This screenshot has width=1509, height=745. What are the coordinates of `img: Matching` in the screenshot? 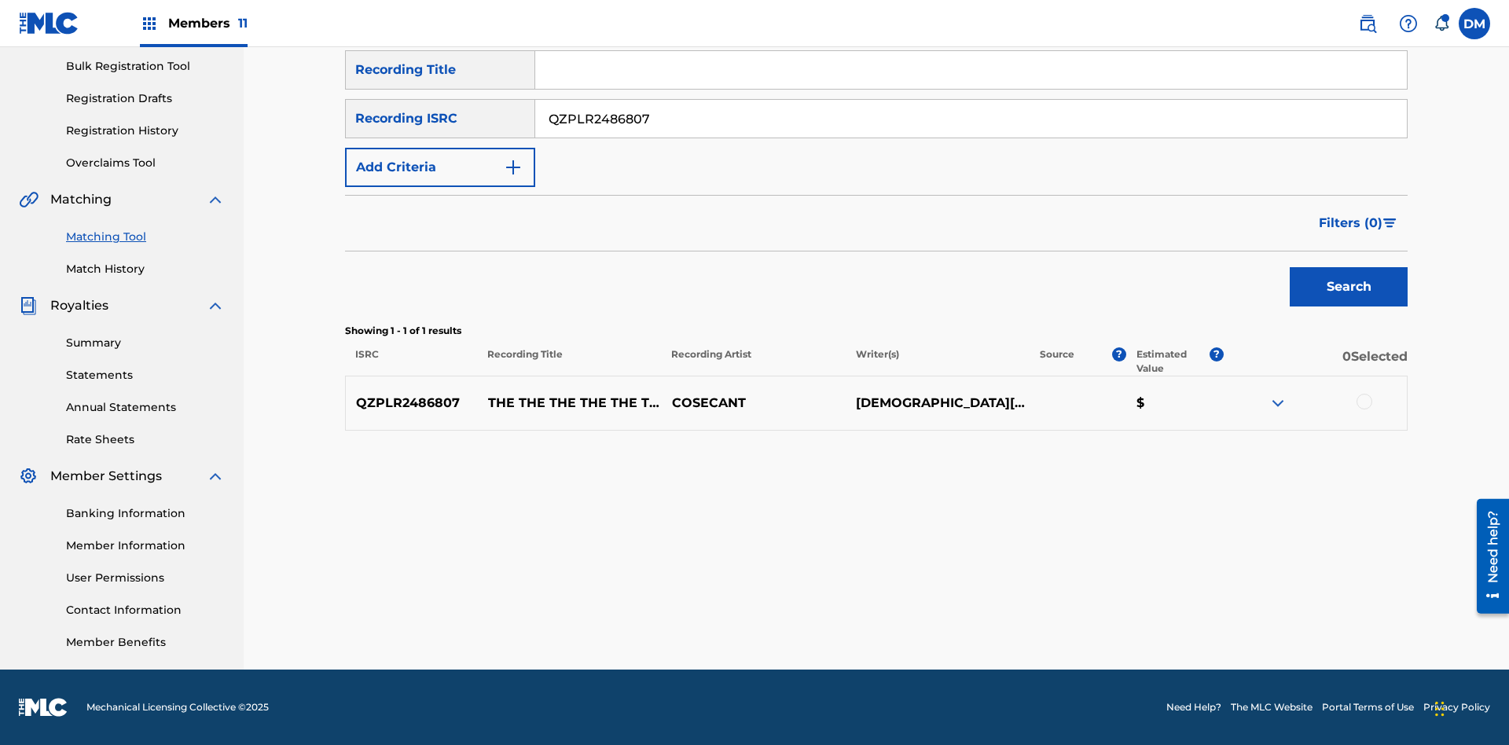 It's located at (28, 200).